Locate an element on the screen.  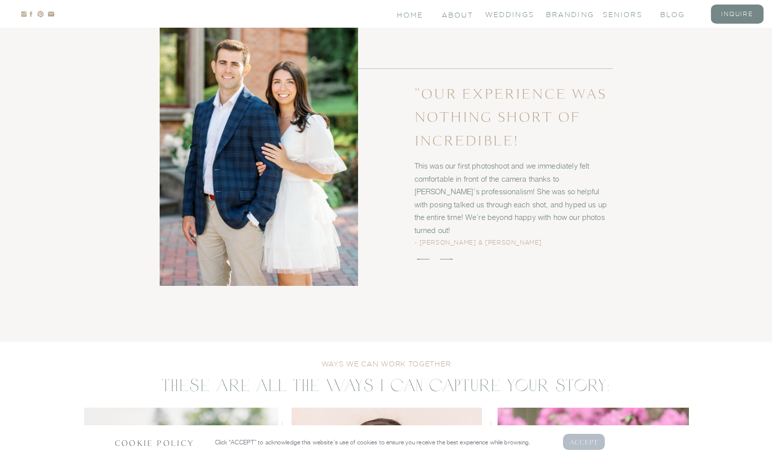
a: inquire is located at coordinates (737, 14).